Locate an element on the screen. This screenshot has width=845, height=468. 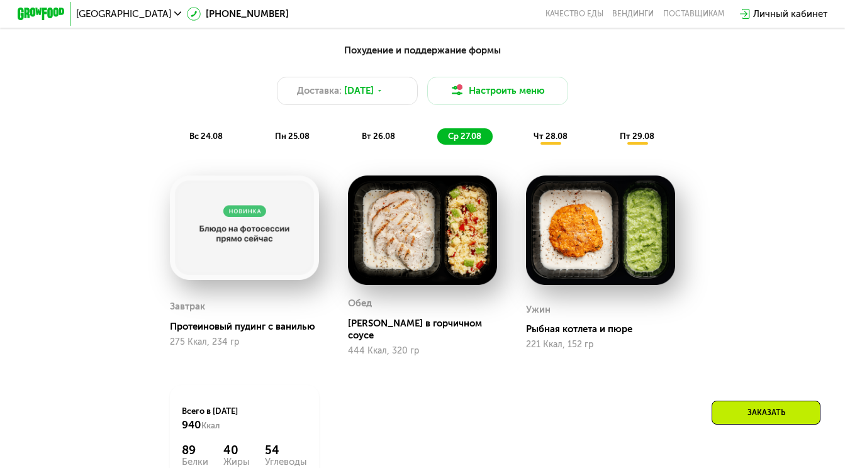
div: 89 is located at coordinates (195, 451).